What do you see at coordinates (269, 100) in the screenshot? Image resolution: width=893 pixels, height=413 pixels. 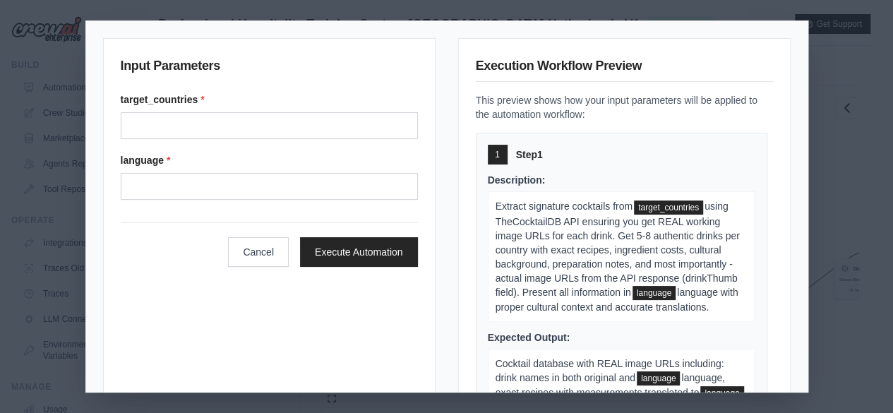 I see `label: target_countries` at bounding box center [269, 100].